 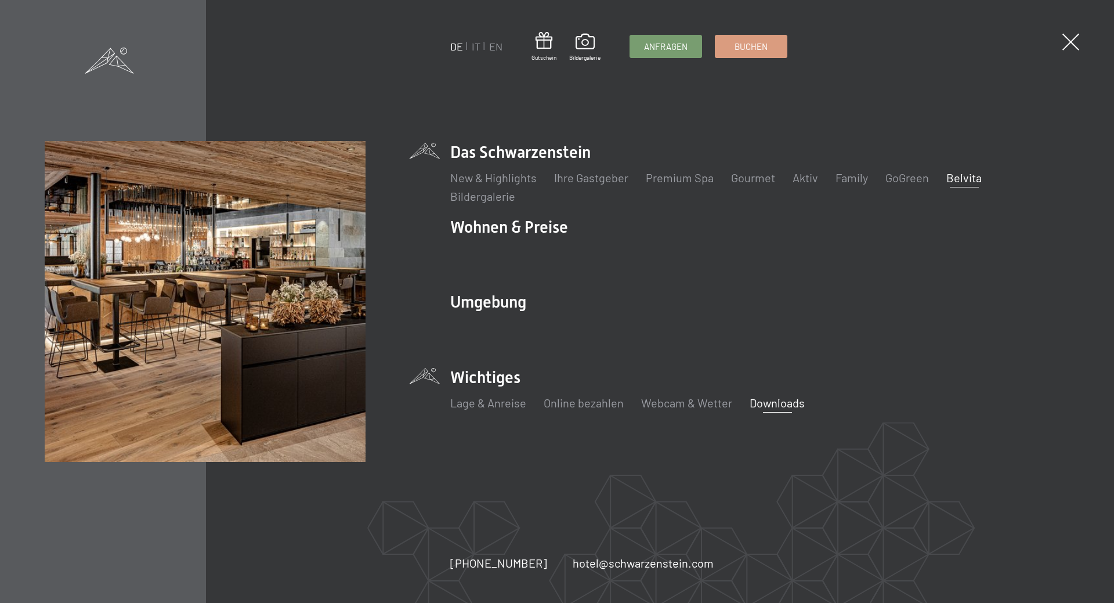 I want to click on a: New & Highlights, so click(x=493, y=178).